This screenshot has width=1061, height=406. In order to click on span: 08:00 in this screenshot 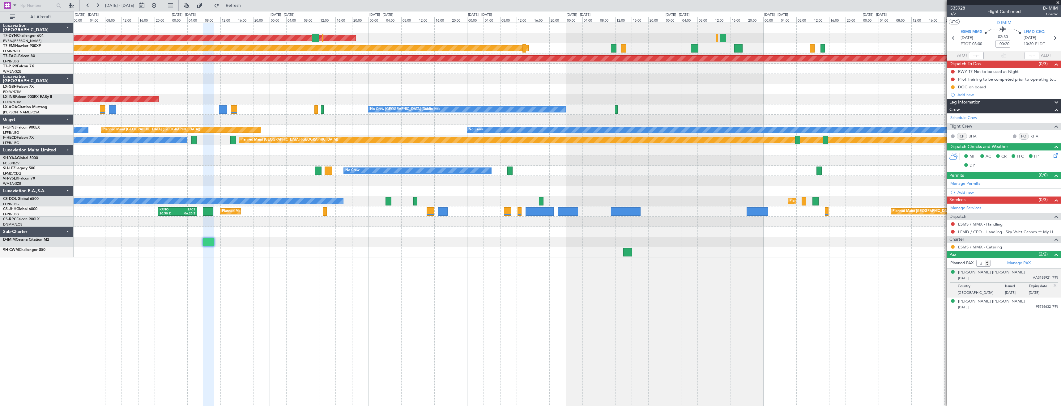, I will do `click(977, 44)`.